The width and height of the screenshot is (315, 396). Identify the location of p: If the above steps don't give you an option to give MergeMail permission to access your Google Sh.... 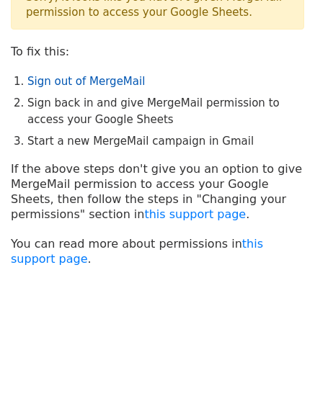
(157, 192).